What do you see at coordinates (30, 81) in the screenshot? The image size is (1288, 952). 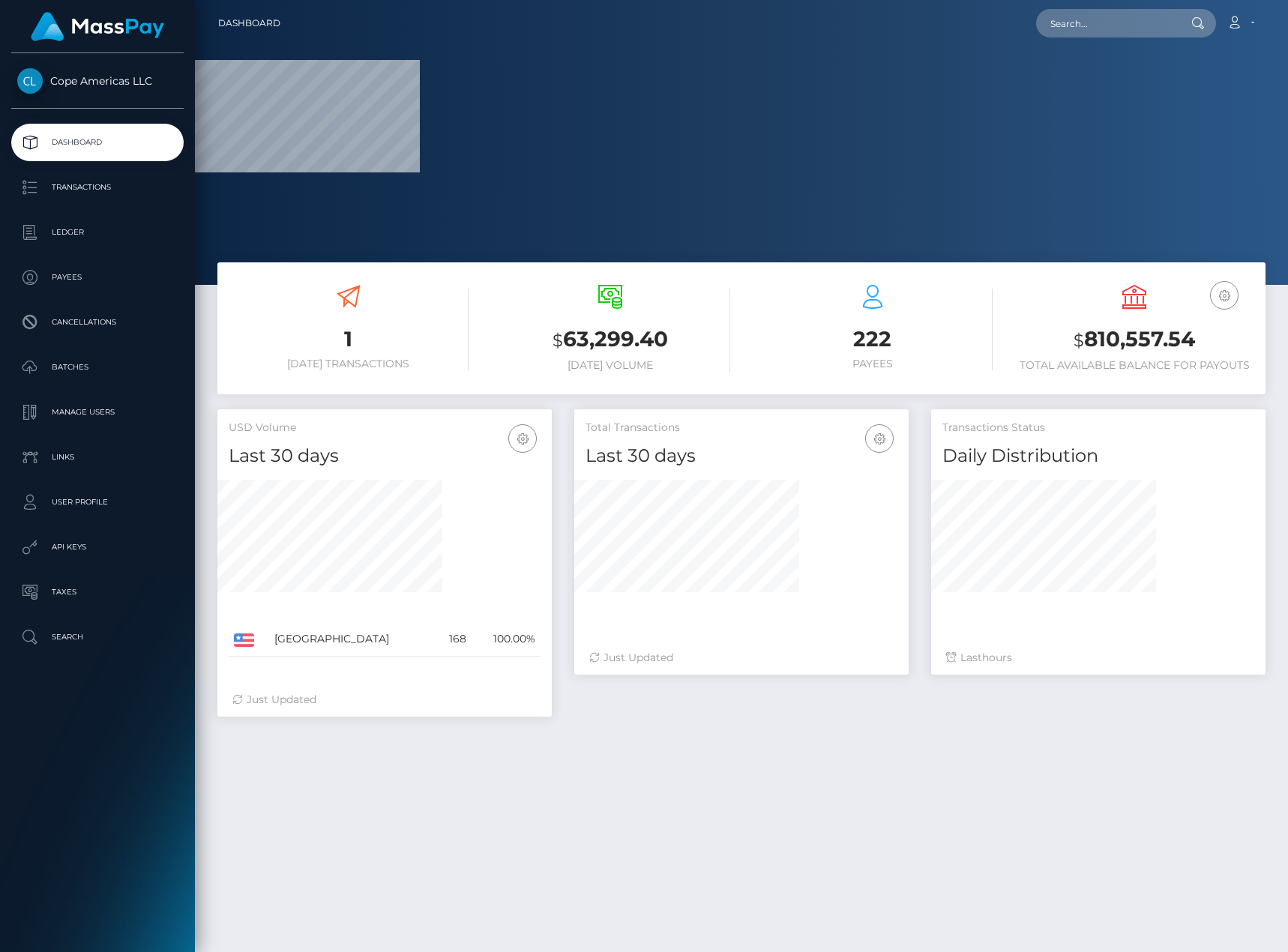 I see `img: Cope Americas LLC` at bounding box center [30, 81].